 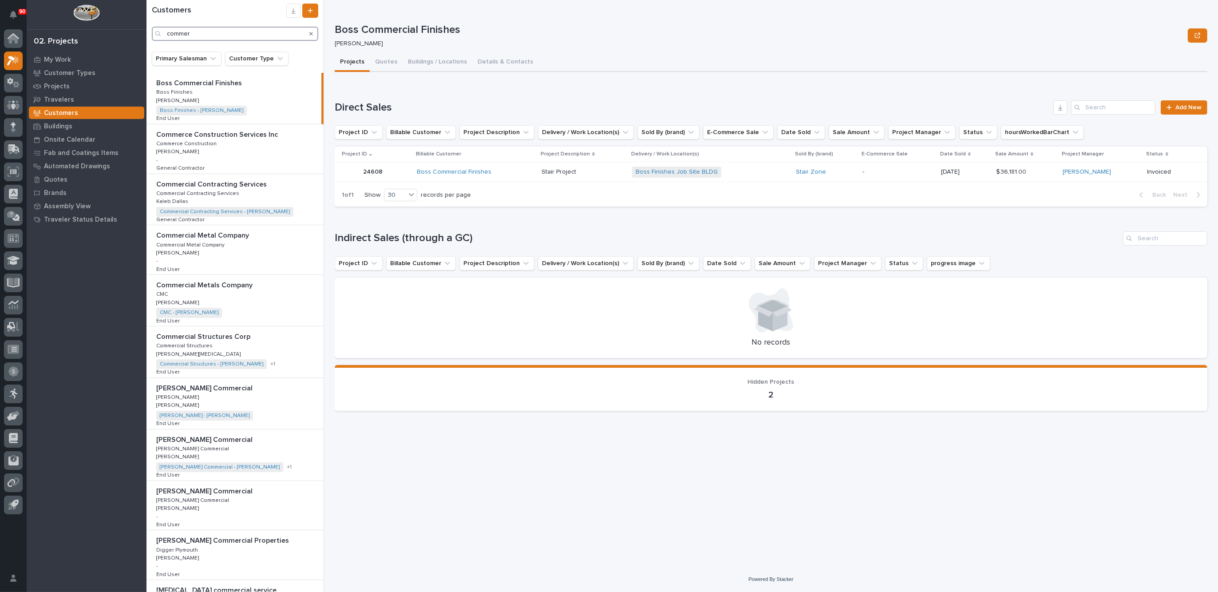 I want to click on span: Back, so click(x=1156, y=195).